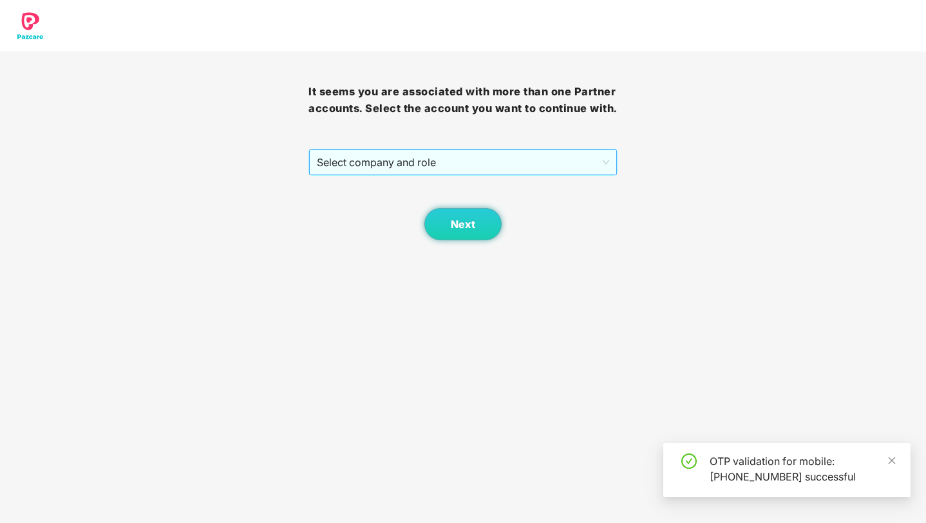 Image resolution: width=926 pixels, height=523 pixels. What do you see at coordinates (463, 224) in the screenshot?
I see `button: Next` at bounding box center [463, 224].